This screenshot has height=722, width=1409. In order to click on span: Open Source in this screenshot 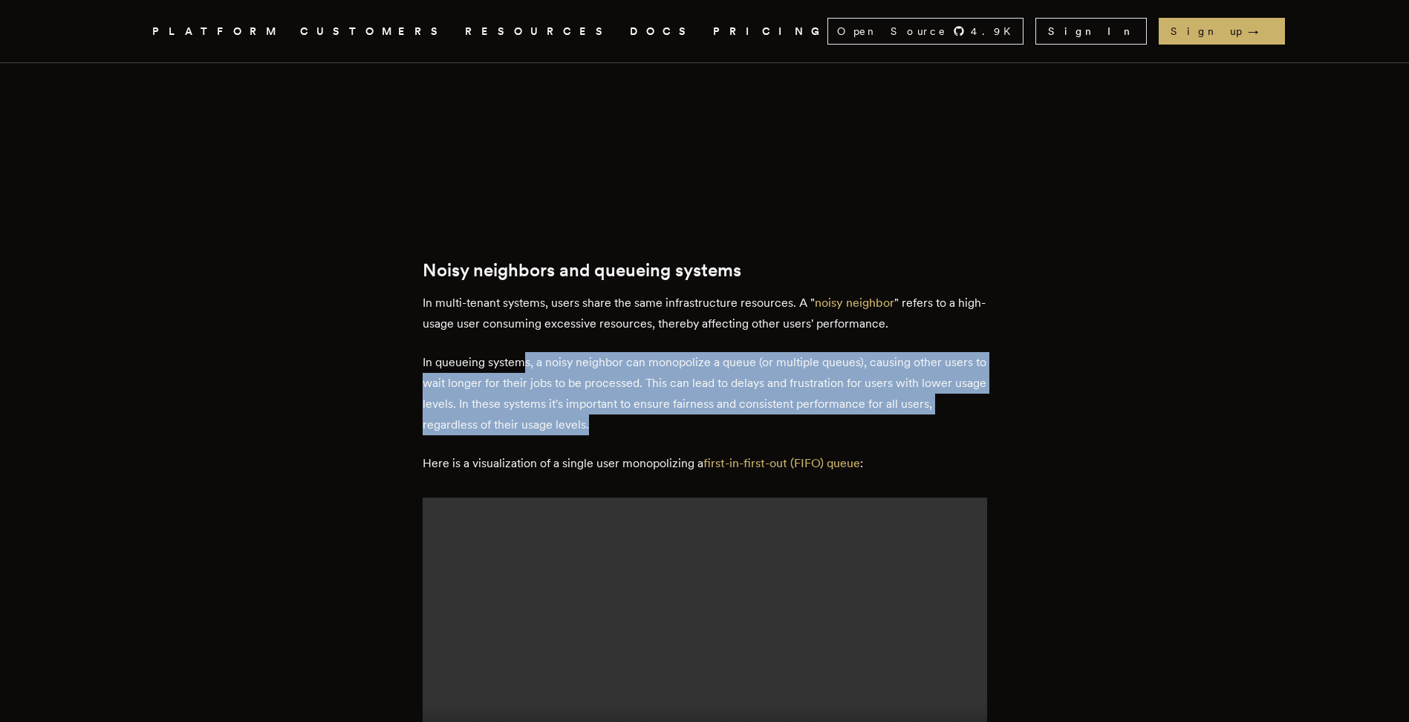, I will do `click(892, 31)`.